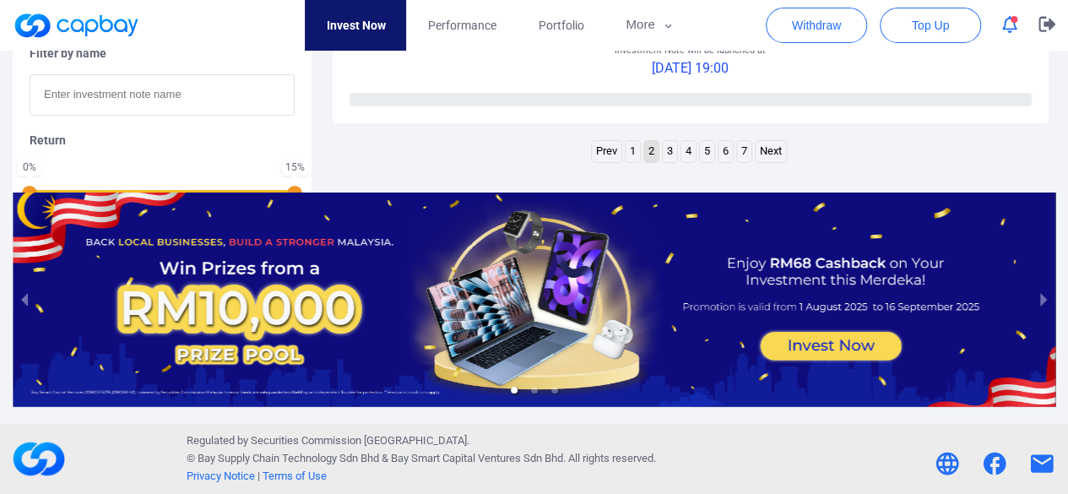  I want to click on a: Page 1, so click(633, 151).